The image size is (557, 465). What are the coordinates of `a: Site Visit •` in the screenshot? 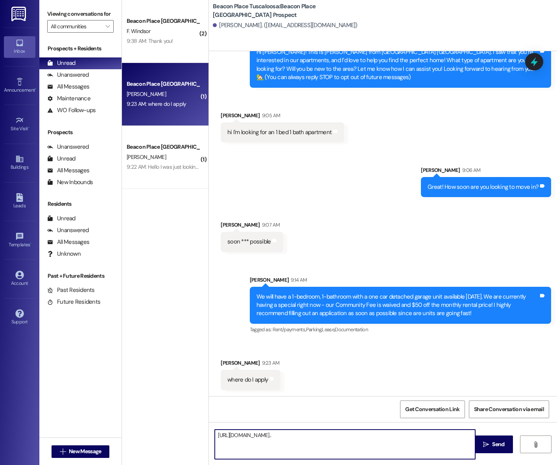 It's located at (20, 124).